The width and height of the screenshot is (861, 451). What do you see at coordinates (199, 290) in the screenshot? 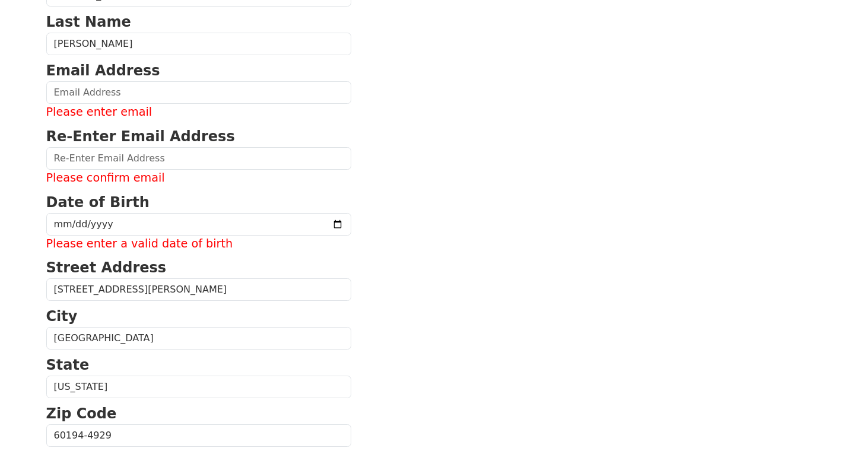
I see `input: Street Address` at bounding box center [199, 290].